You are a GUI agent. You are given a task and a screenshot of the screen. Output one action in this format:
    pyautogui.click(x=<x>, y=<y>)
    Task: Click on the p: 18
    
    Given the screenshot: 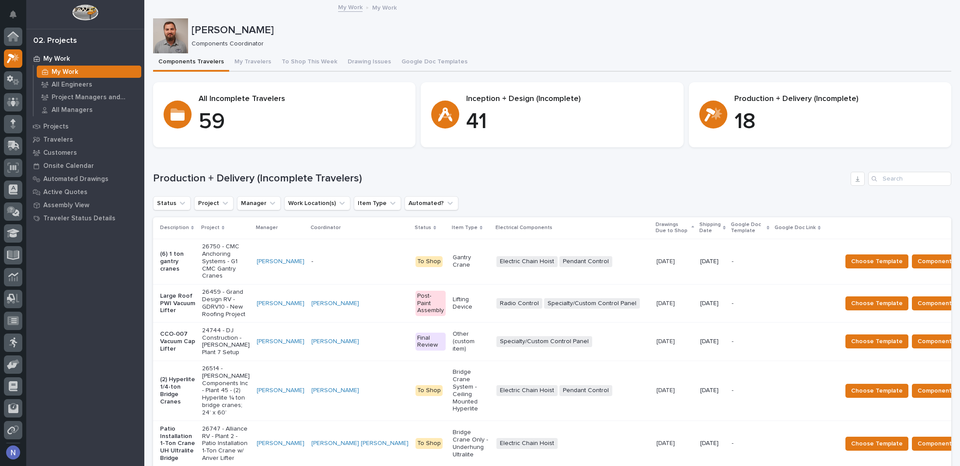 What is the action you would take?
    pyautogui.click(x=838, y=122)
    